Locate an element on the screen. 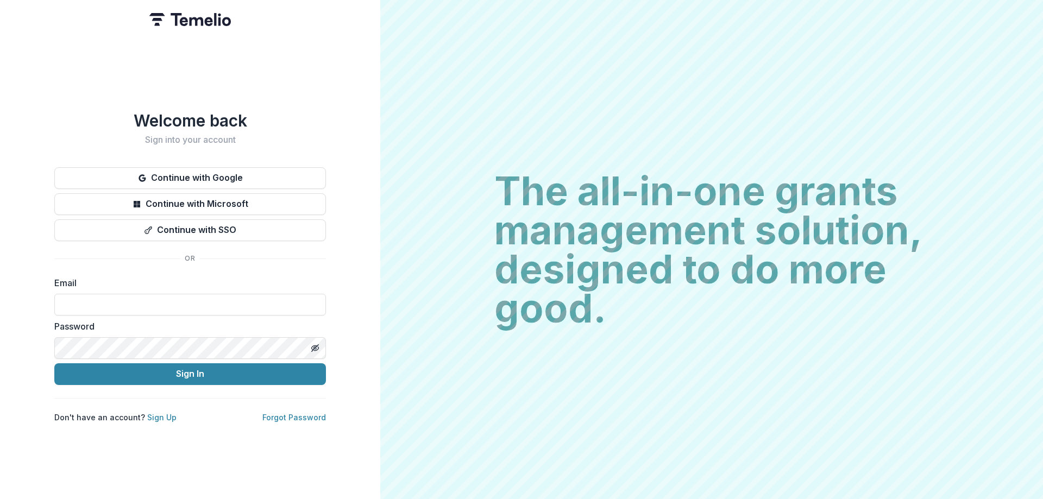 The image size is (1043, 499). h1: Welcome back is located at coordinates (190, 121).